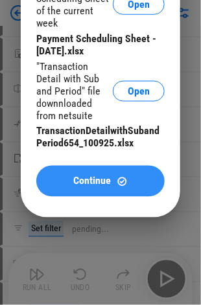 This screenshot has height=305, width=201. What do you see at coordinates (93, 181) in the screenshot?
I see `span: Continue` at bounding box center [93, 181].